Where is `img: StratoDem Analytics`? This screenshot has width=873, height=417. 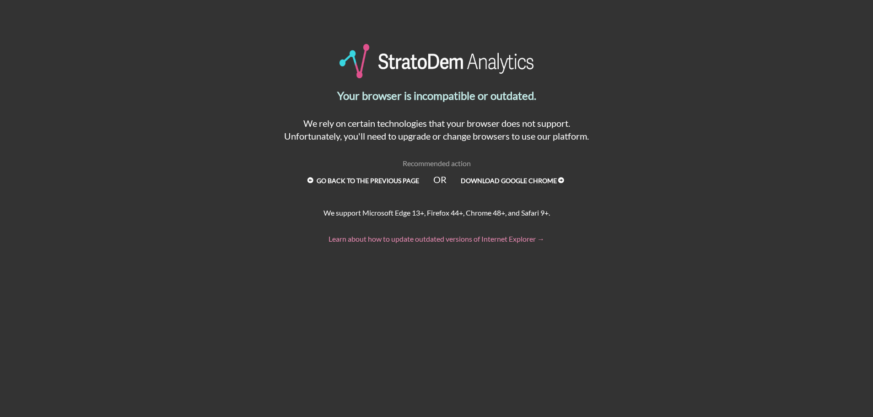
img: StratoDem Analytics is located at coordinates (436, 61).